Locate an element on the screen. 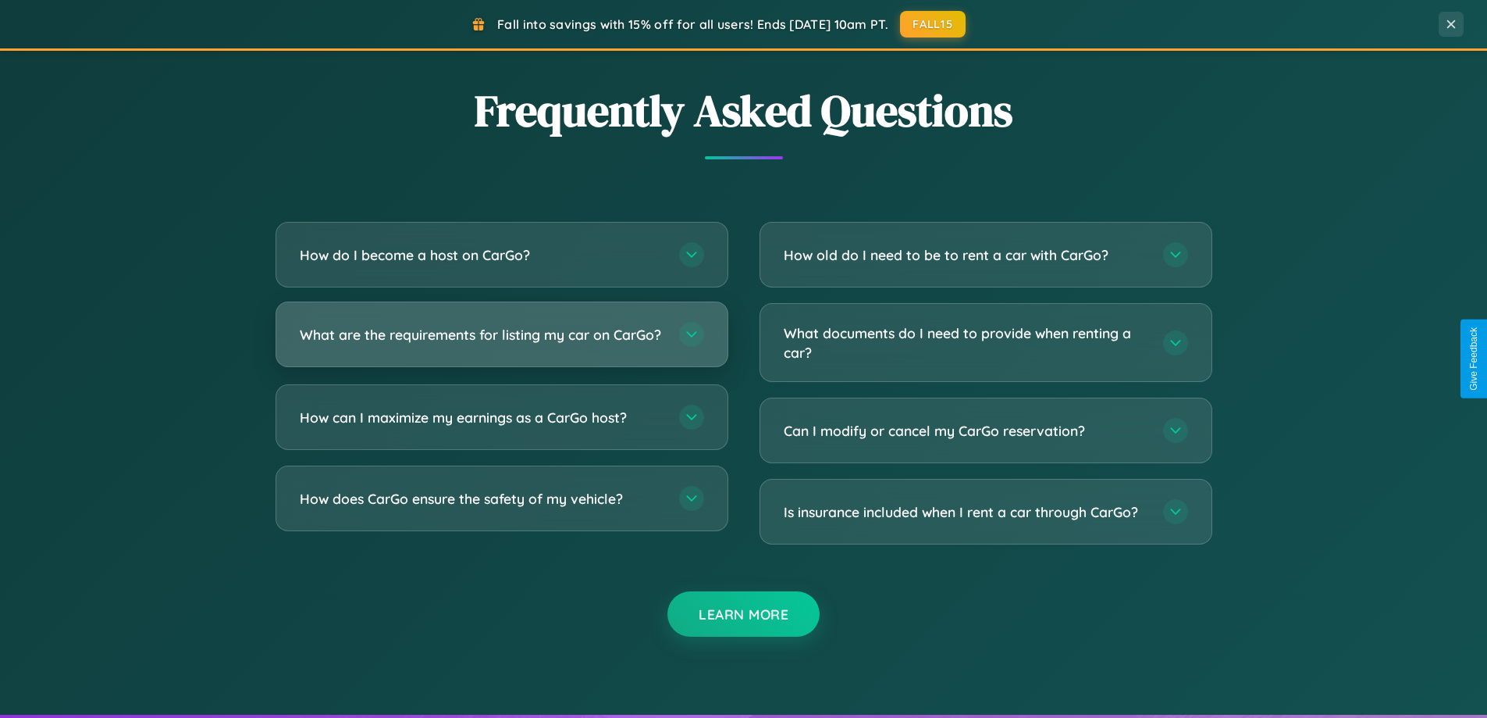  h2: Frequently Asked Questions is located at coordinates (744, 110).